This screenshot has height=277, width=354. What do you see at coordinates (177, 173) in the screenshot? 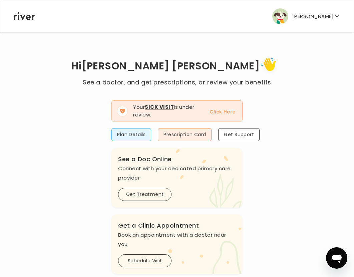
I see `p: Connect with your dedicated primary care provider` at bounding box center [177, 173].